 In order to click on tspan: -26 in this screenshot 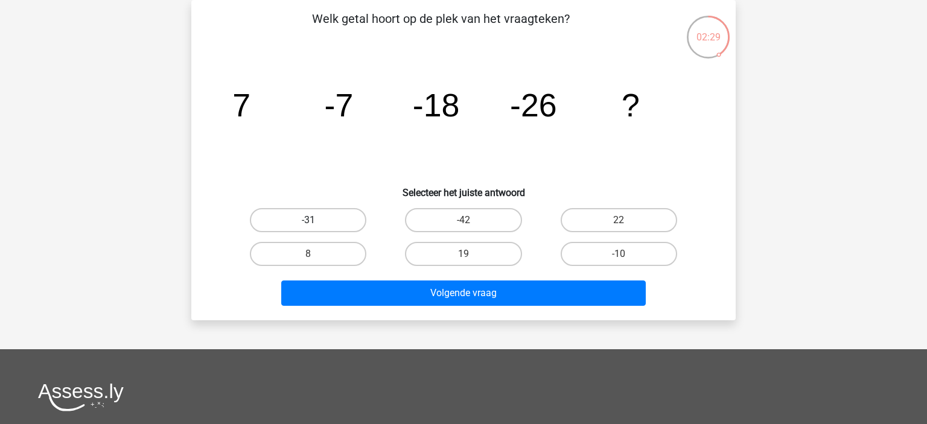, I will do `click(534, 105)`.